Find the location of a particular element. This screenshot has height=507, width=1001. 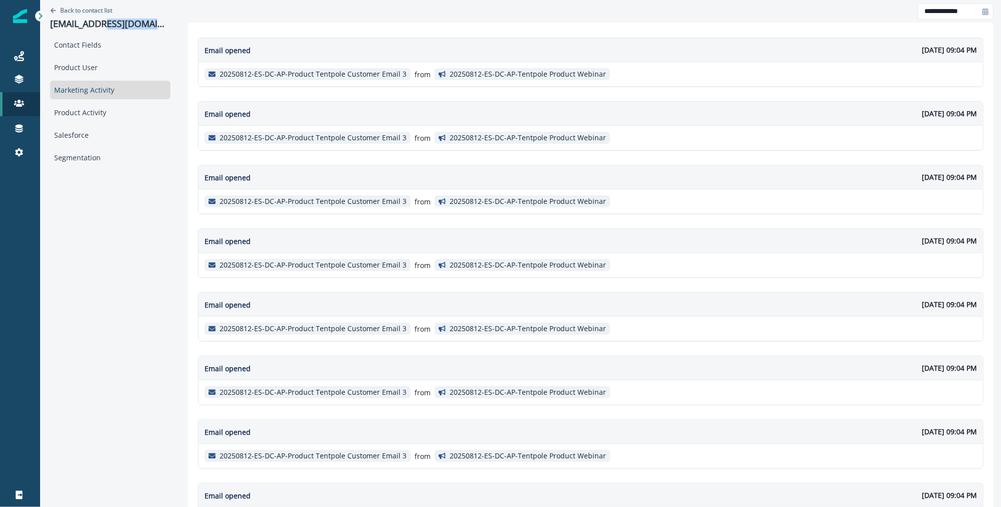

img: Inflection is located at coordinates (20, 16).